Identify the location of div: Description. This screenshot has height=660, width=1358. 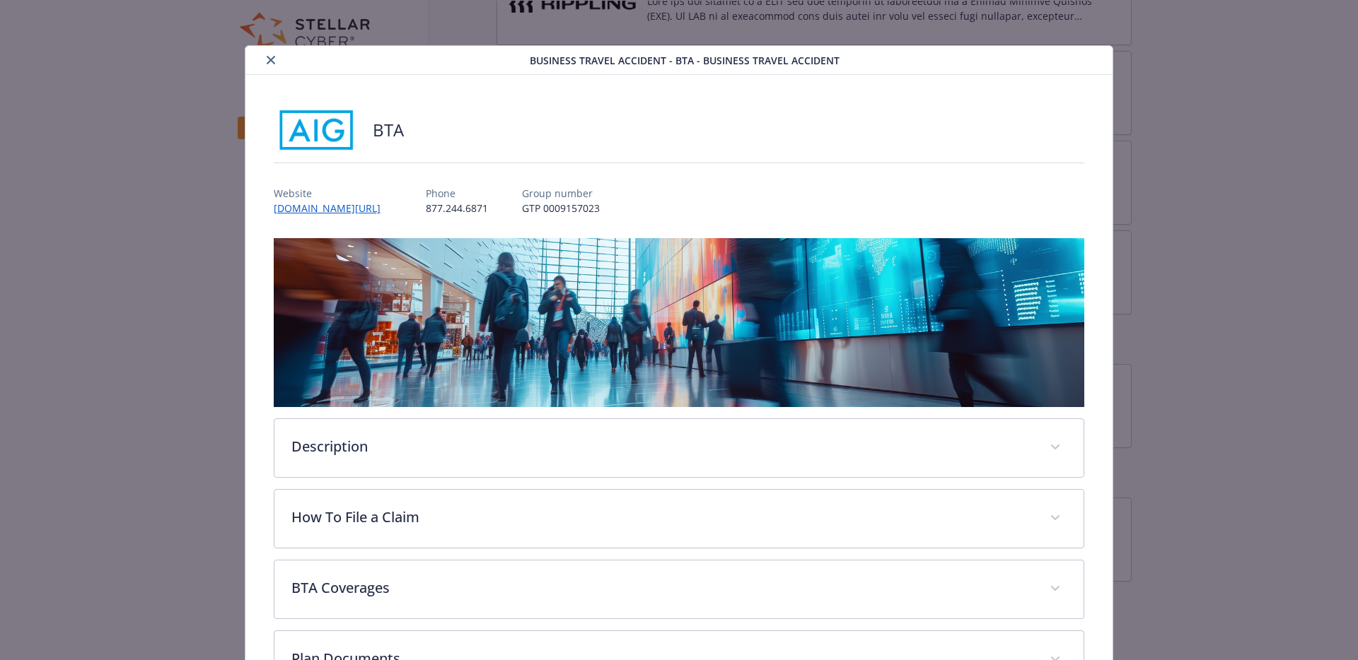
(679, 448).